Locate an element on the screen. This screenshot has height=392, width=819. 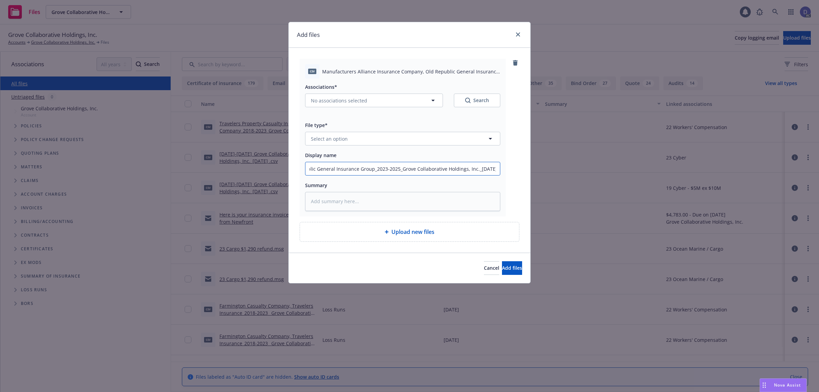
button: Select an option is located at coordinates (402, 138).